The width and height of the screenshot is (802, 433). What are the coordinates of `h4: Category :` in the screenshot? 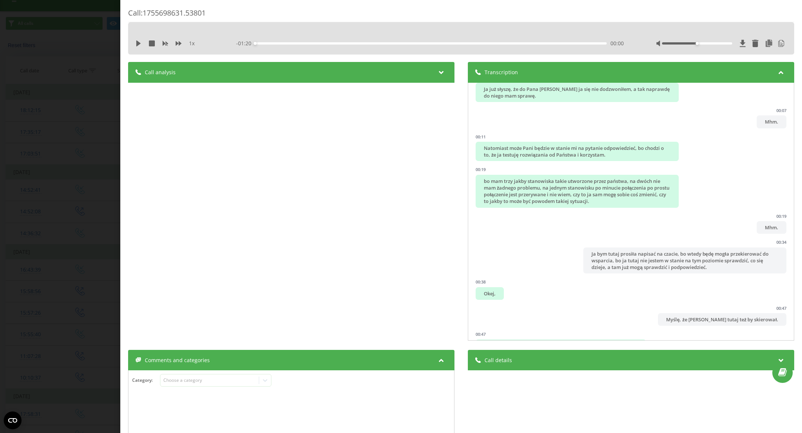 It's located at (146, 381).